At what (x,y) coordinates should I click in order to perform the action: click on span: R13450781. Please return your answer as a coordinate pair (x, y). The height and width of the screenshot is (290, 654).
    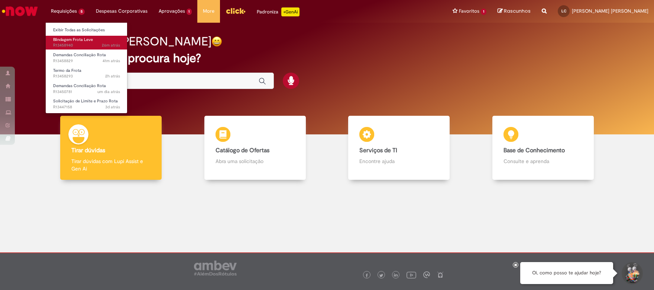
    Looking at the image, I should click on (87, 92).